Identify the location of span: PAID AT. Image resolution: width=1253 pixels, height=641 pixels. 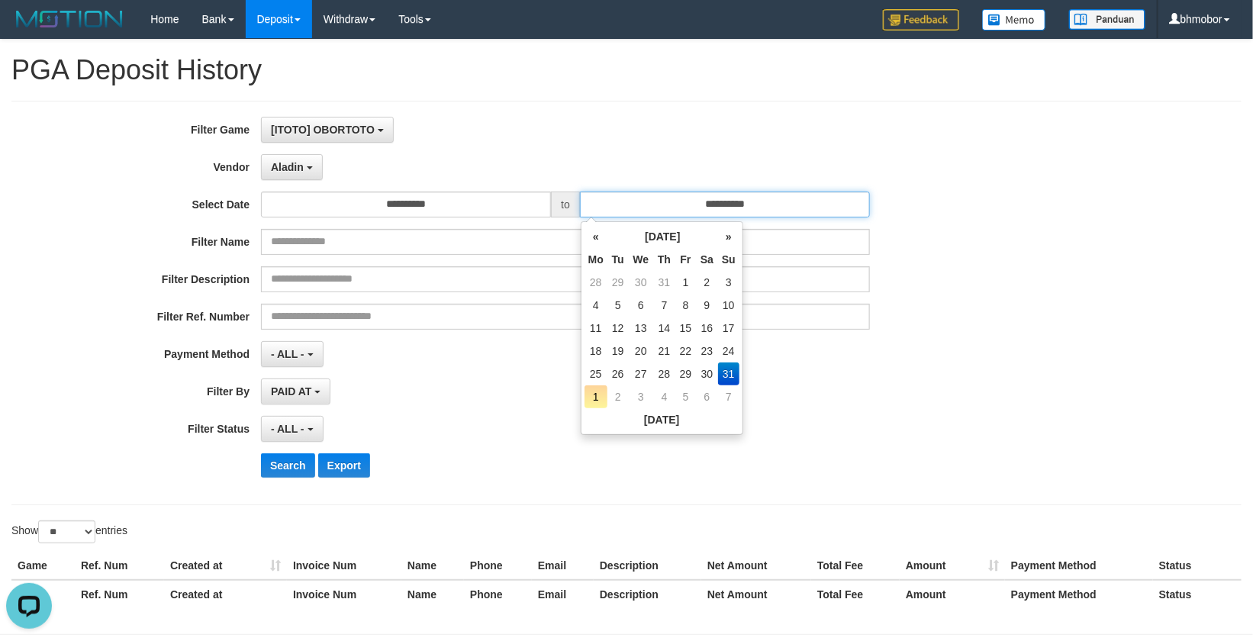
(291, 391).